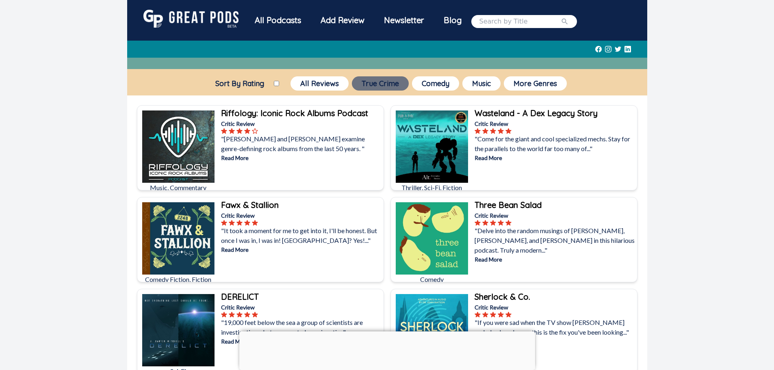  What do you see at coordinates (178, 188) in the screenshot?
I see `p: Music, Commentary` at bounding box center [178, 188].